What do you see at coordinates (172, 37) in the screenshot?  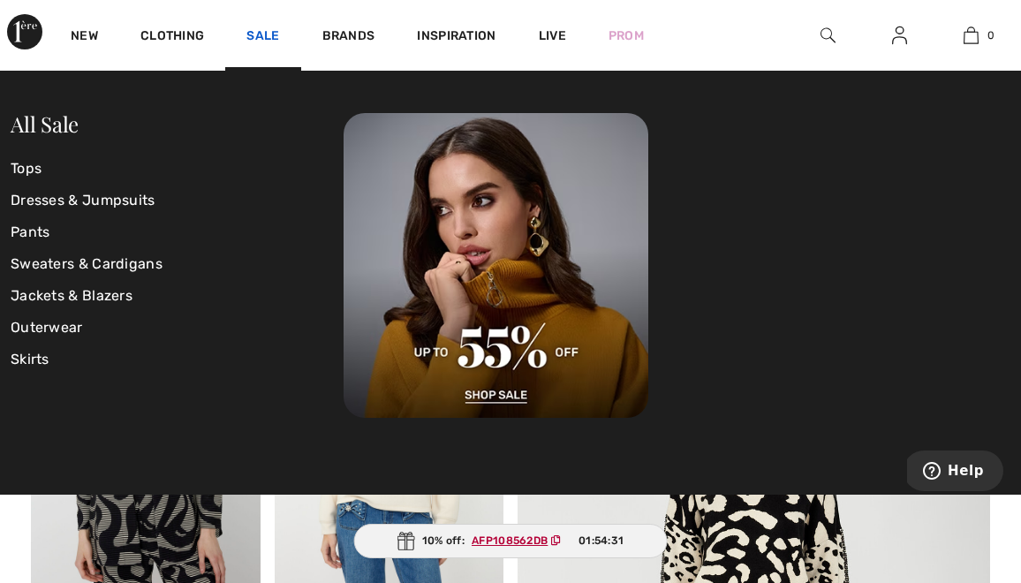 I see `a: Clothing` at bounding box center [172, 37].